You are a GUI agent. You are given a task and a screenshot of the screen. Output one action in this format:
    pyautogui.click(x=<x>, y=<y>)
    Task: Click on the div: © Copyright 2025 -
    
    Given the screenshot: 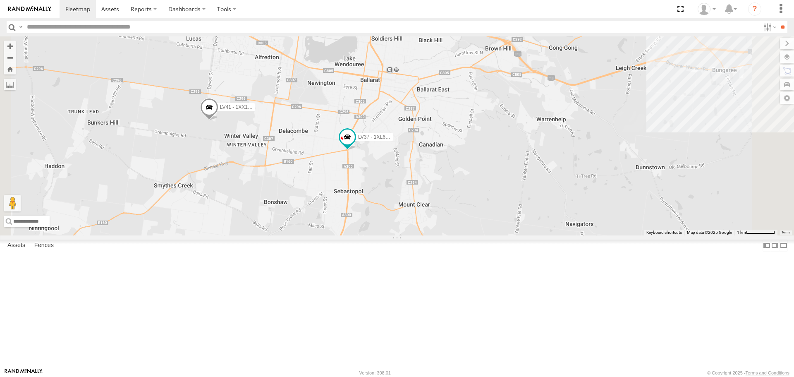 What is the action you would take?
    pyautogui.click(x=748, y=373)
    